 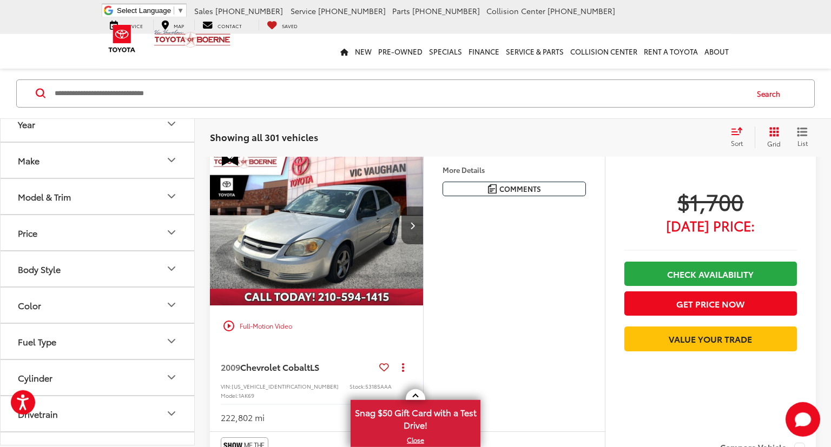 What do you see at coordinates (98, 124) in the screenshot?
I see `button: YearYear` at bounding box center [98, 124].